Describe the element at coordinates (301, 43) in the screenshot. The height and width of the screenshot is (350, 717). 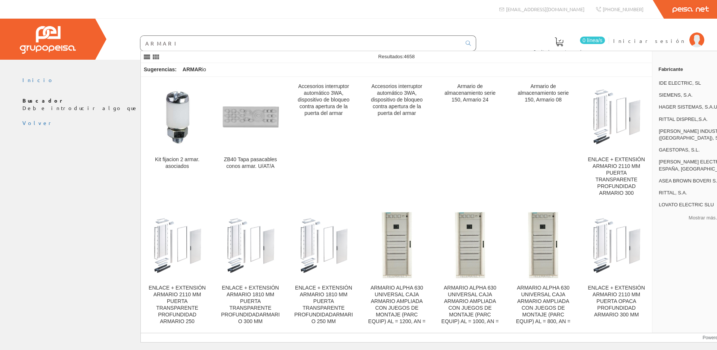
I see `input: Buscar ...` at that location.